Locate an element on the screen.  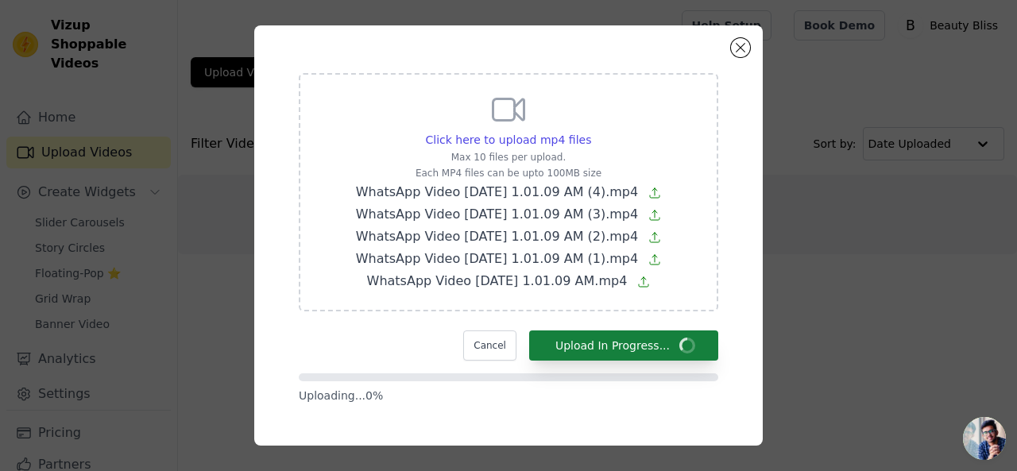
p: Max 10 files per upload. is located at coordinates (509, 157).